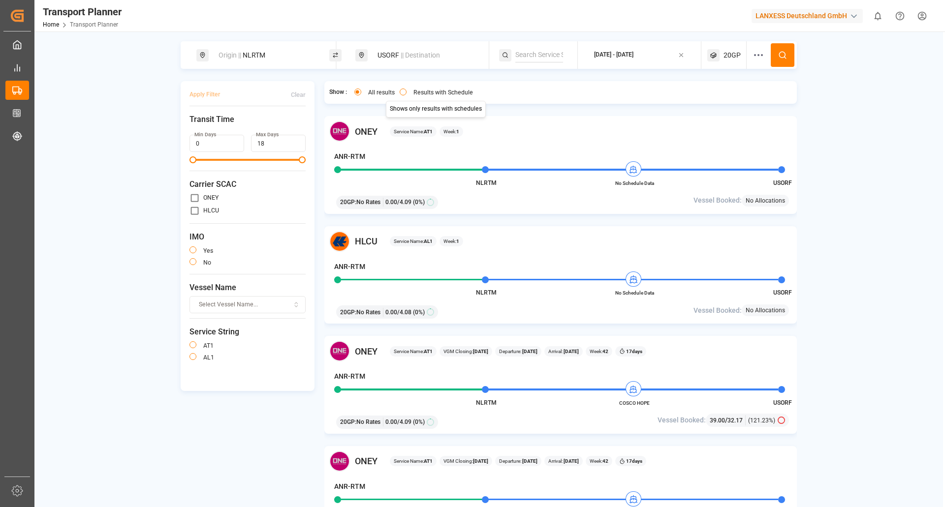 The height and width of the screenshot is (507, 945). What do you see at coordinates (267, 135) in the screenshot?
I see `label: Max Days` at bounding box center [267, 135].